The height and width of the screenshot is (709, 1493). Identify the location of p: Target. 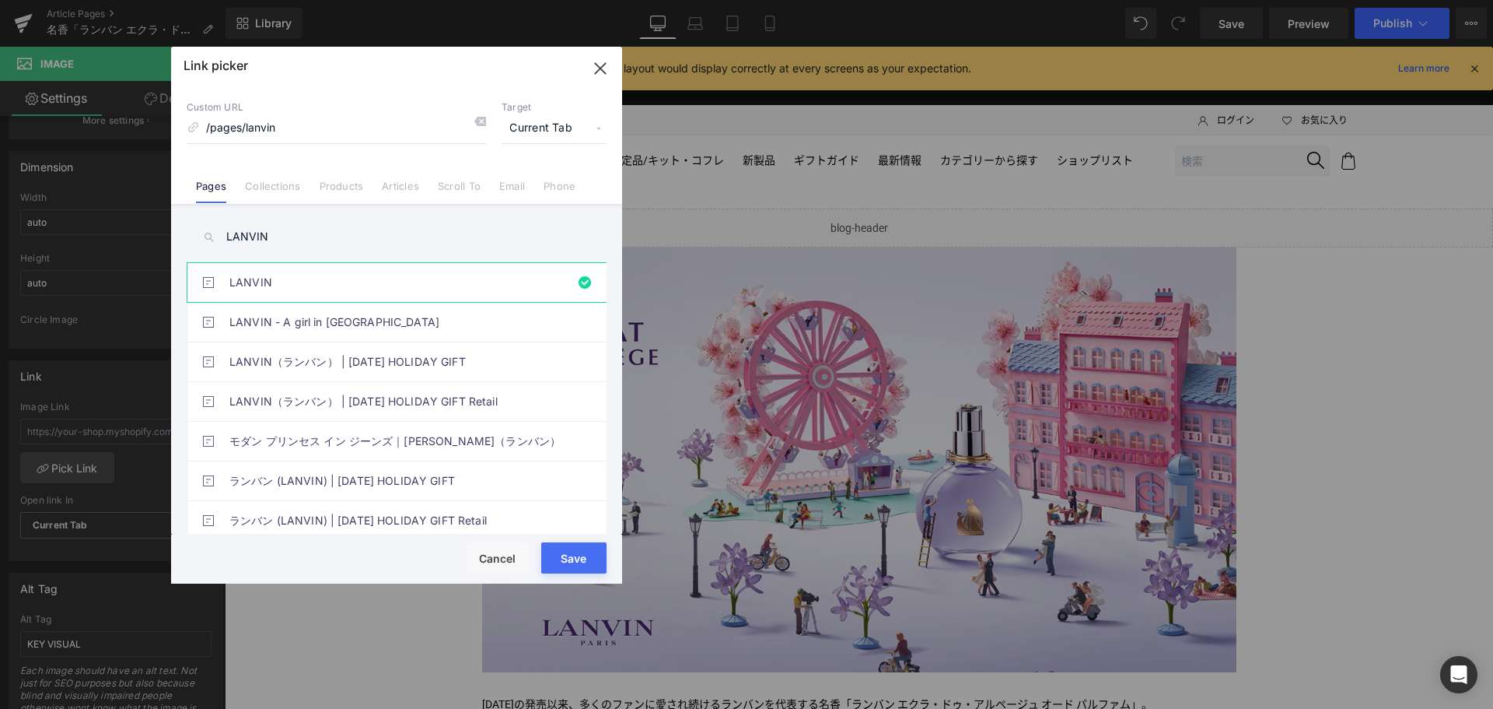
(554, 107).